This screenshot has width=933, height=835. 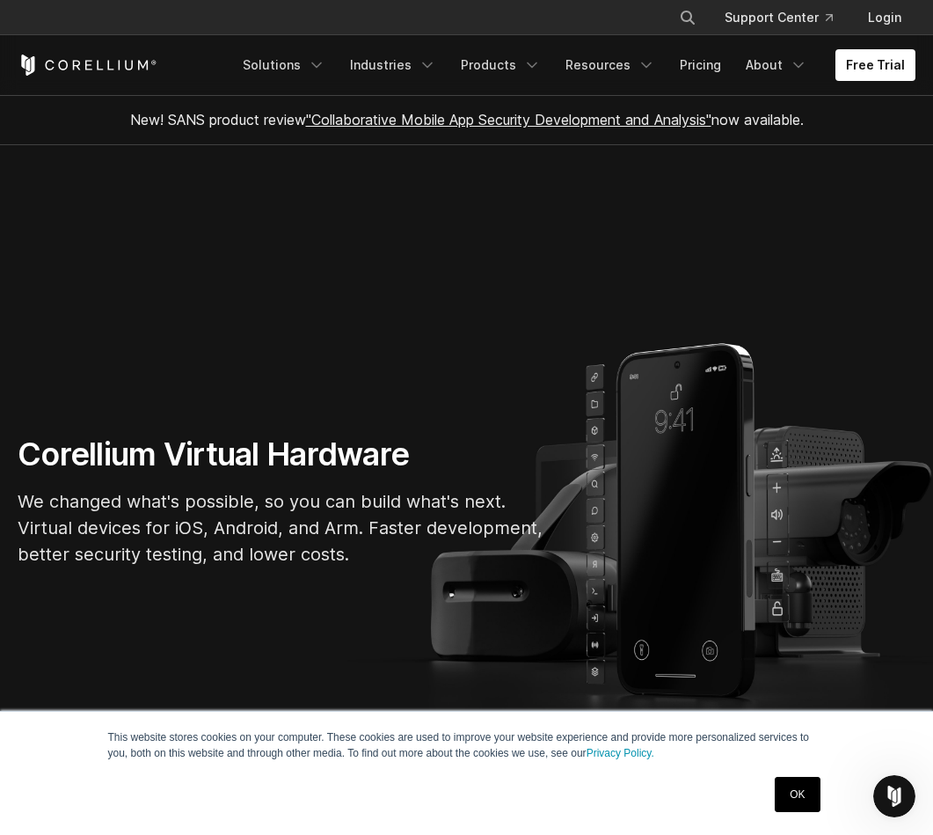 I want to click on p: We changed what's possible, so you can build what's next. Virtual devices for iOS, Android, and A..., so click(x=281, y=528).